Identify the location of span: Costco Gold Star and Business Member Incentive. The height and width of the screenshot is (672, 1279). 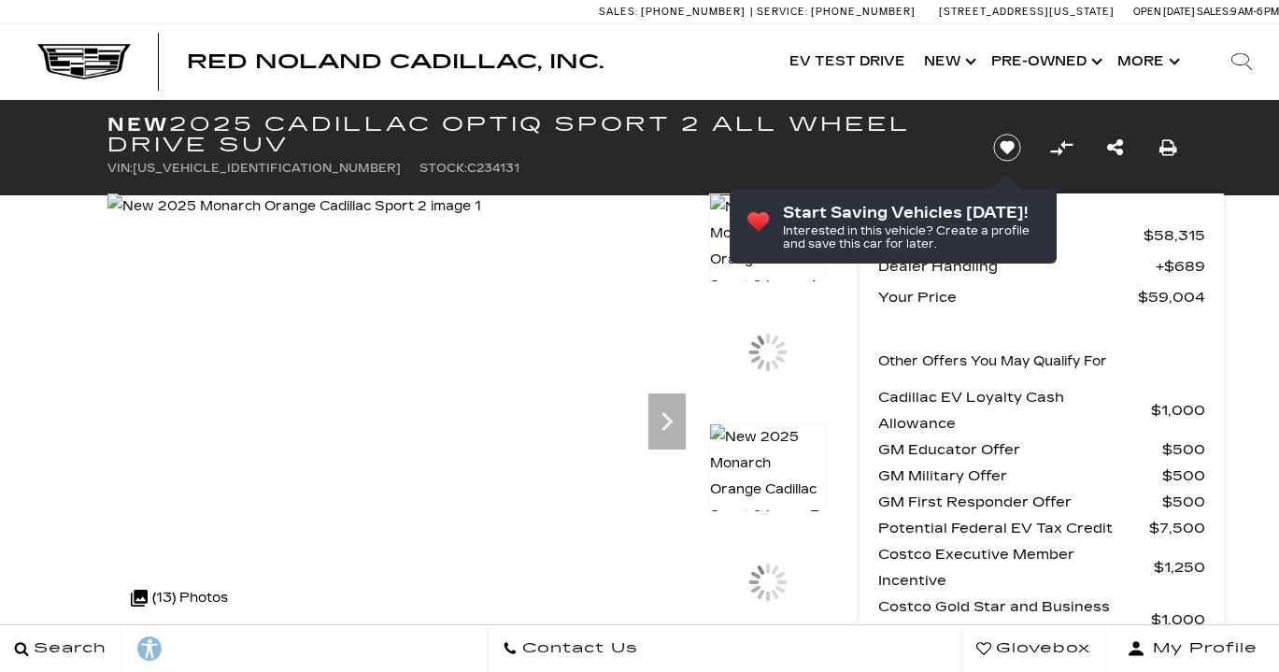
(1014, 619).